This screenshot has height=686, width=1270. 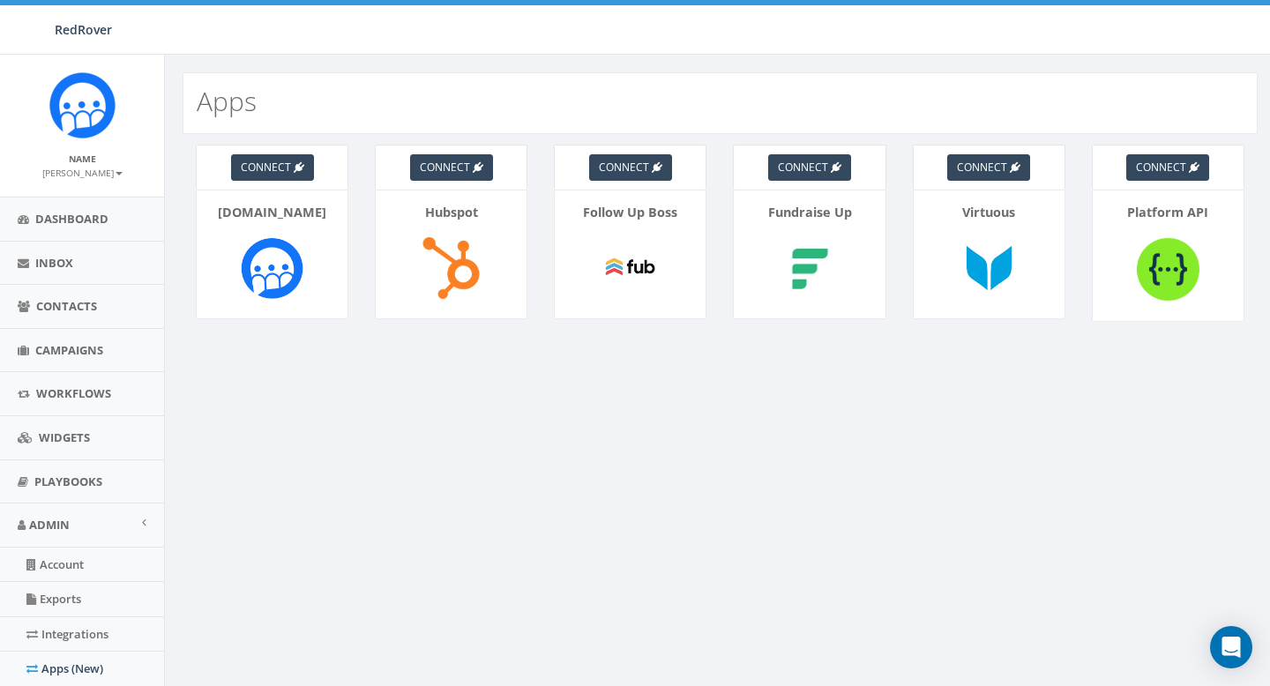 I want to click on img: Virtuous-logo, so click(x=989, y=268).